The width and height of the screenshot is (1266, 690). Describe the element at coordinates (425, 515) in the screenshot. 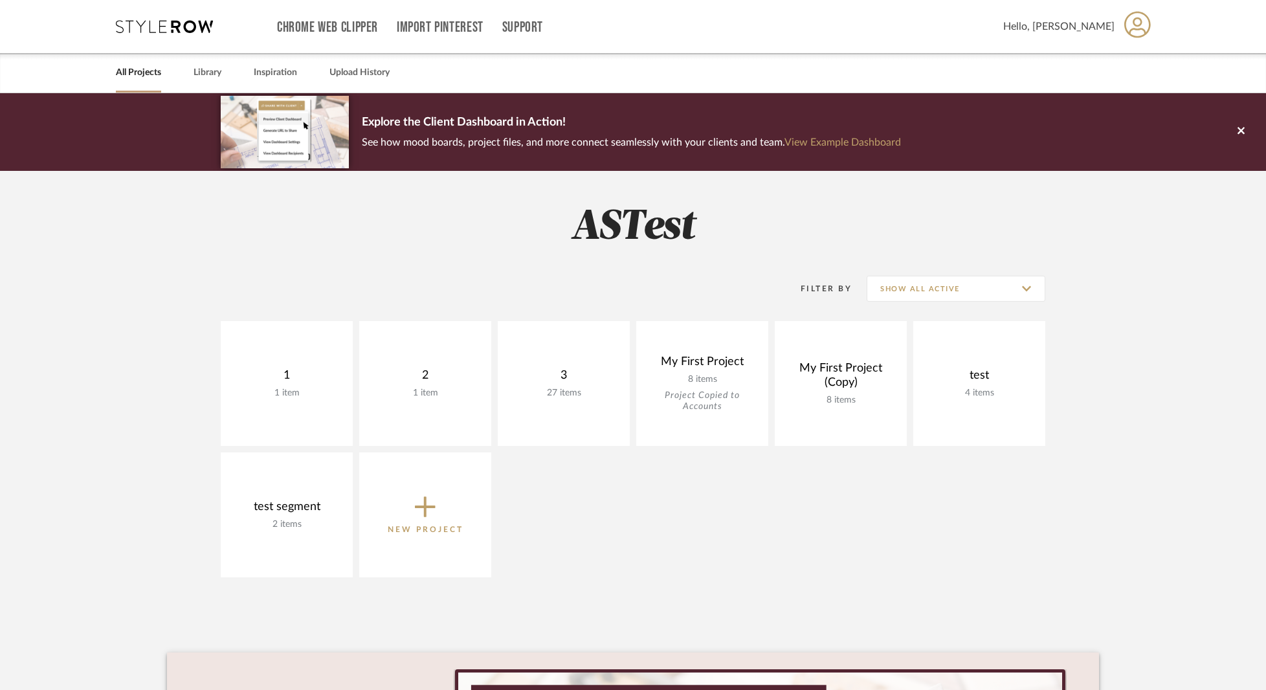

I see `button: New Project` at that location.